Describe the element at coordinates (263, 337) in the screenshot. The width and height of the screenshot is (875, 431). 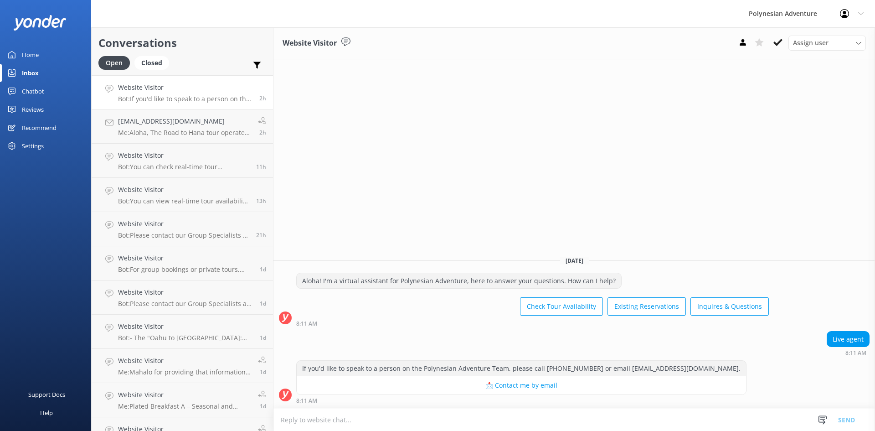
I see `span: 04:48am 16-Aug-2025 (UTC -10:00) Pacific/Honolulu` at that location.